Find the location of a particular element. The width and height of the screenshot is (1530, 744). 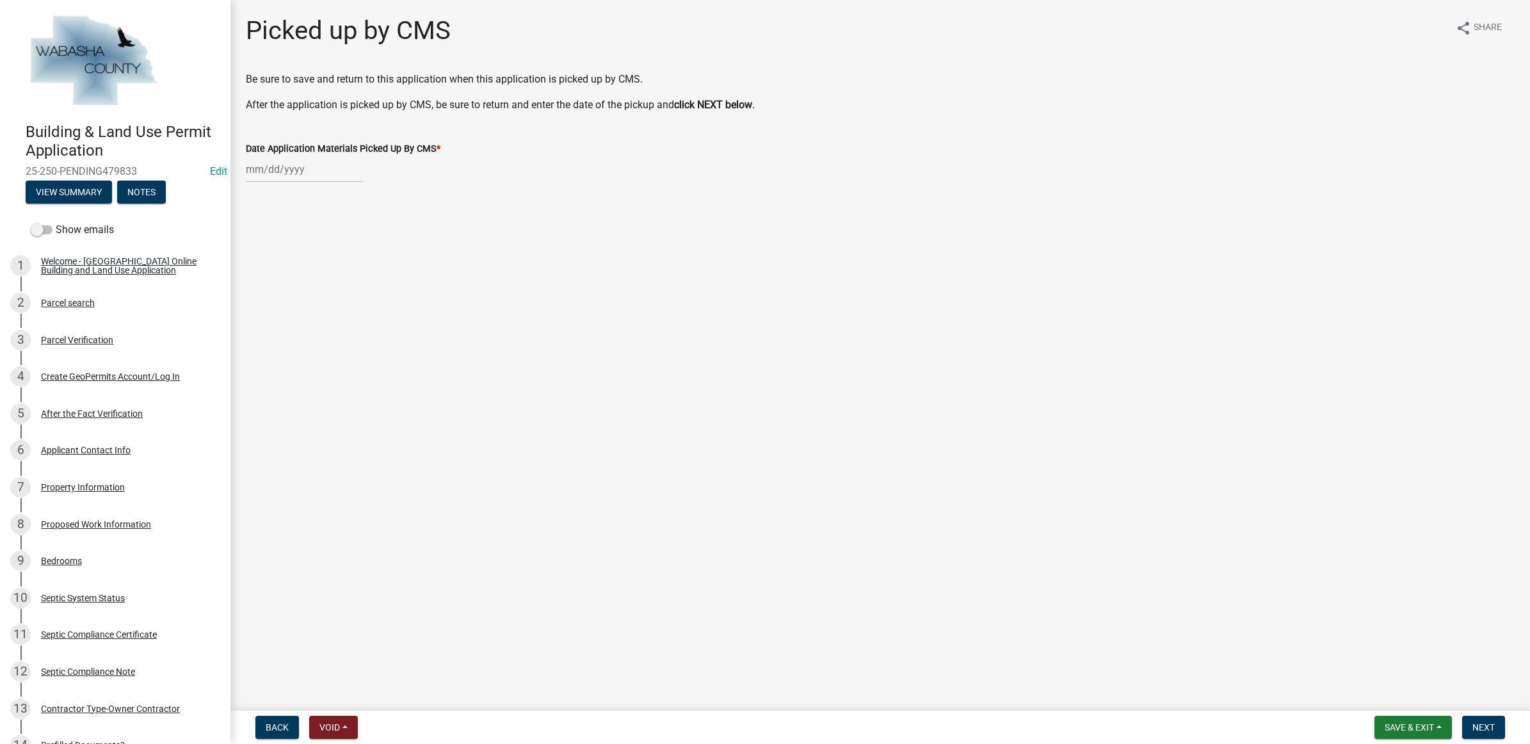

button: Next is located at coordinates (1483, 727).